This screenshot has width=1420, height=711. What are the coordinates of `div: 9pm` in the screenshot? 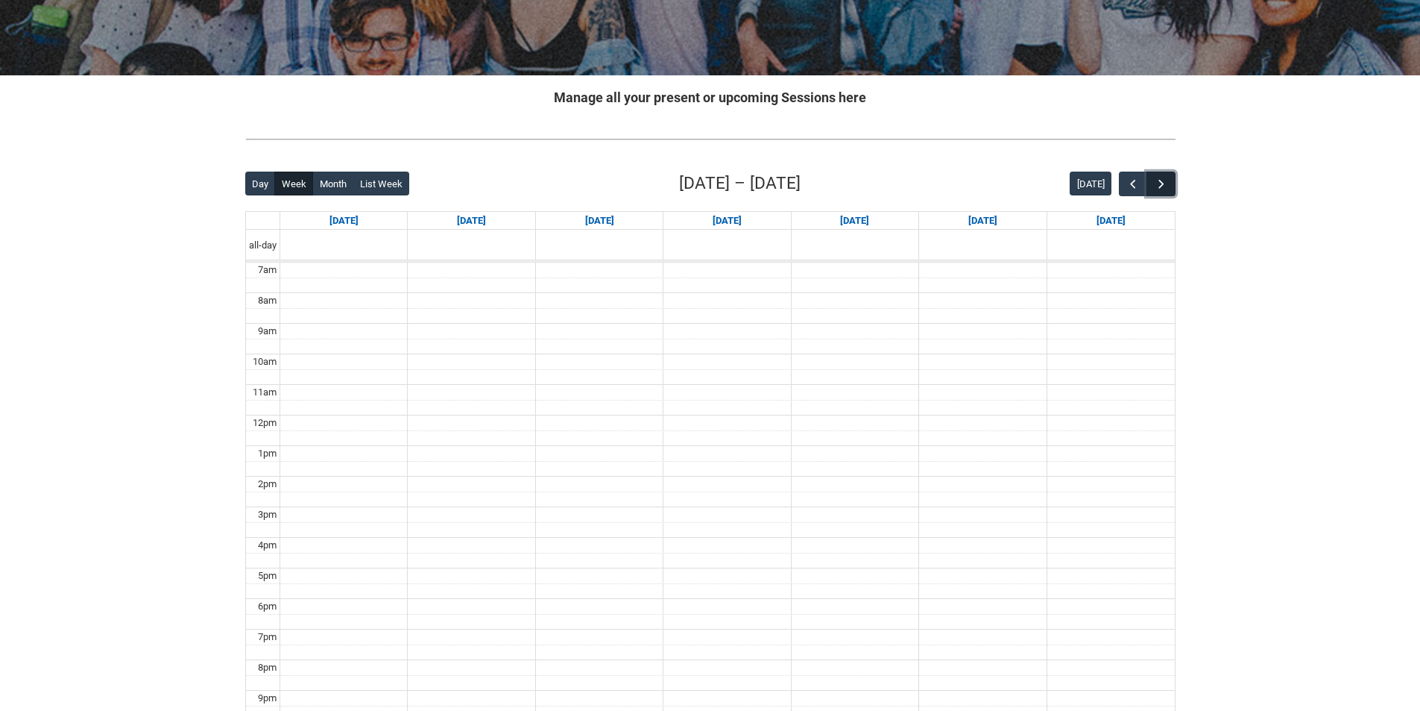 It's located at (267, 698).